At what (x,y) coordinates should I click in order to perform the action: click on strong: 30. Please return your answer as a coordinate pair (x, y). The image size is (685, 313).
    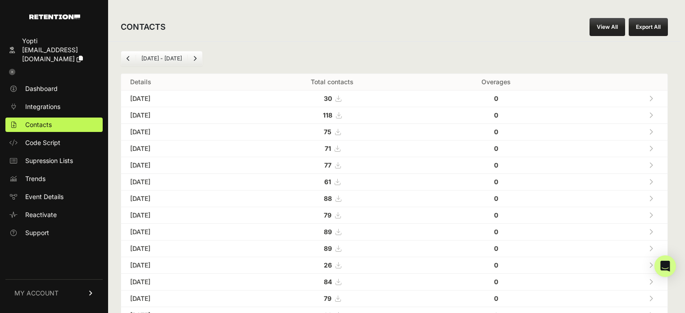
    Looking at the image, I should click on (328, 98).